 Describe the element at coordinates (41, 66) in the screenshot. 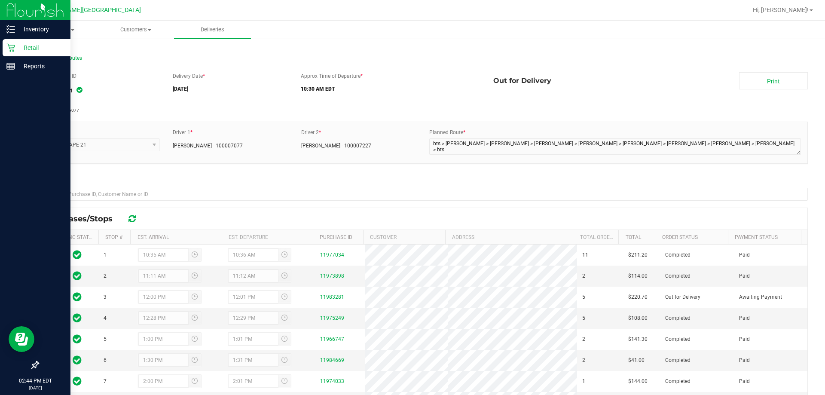

I see `p: Reports` at that location.